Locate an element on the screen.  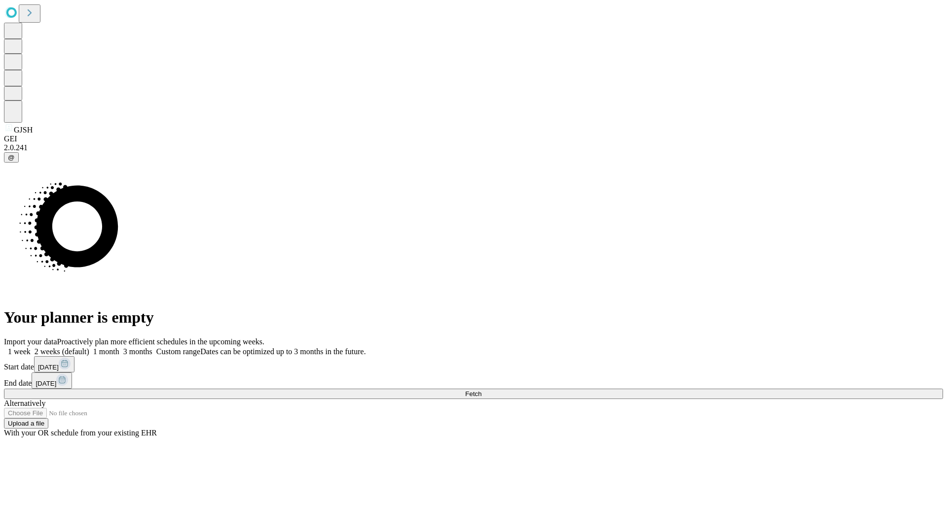
span: Proactively plan more efficient schedules in the upcoming weeks. is located at coordinates (161, 342).